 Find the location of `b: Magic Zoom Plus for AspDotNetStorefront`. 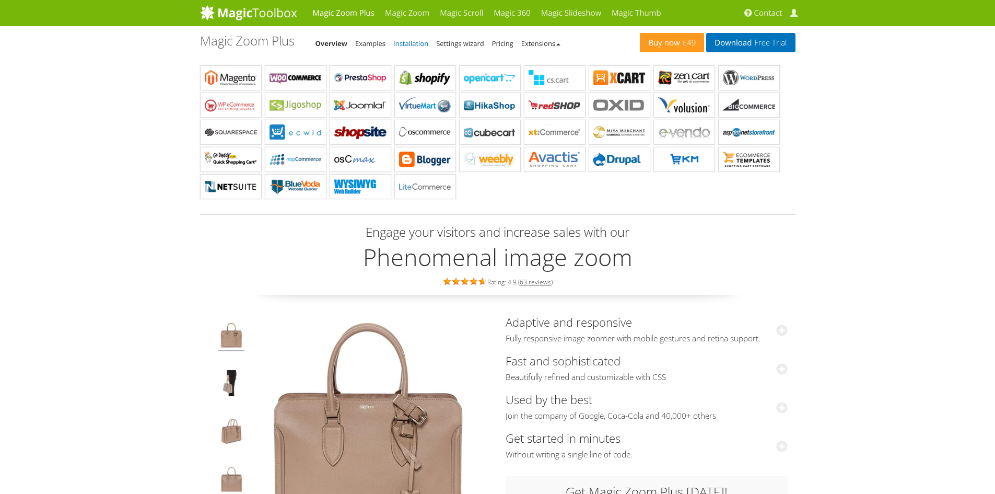

b: Magic Zoom Plus for AspDotNetStorefront is located at coordinates (749, 132).